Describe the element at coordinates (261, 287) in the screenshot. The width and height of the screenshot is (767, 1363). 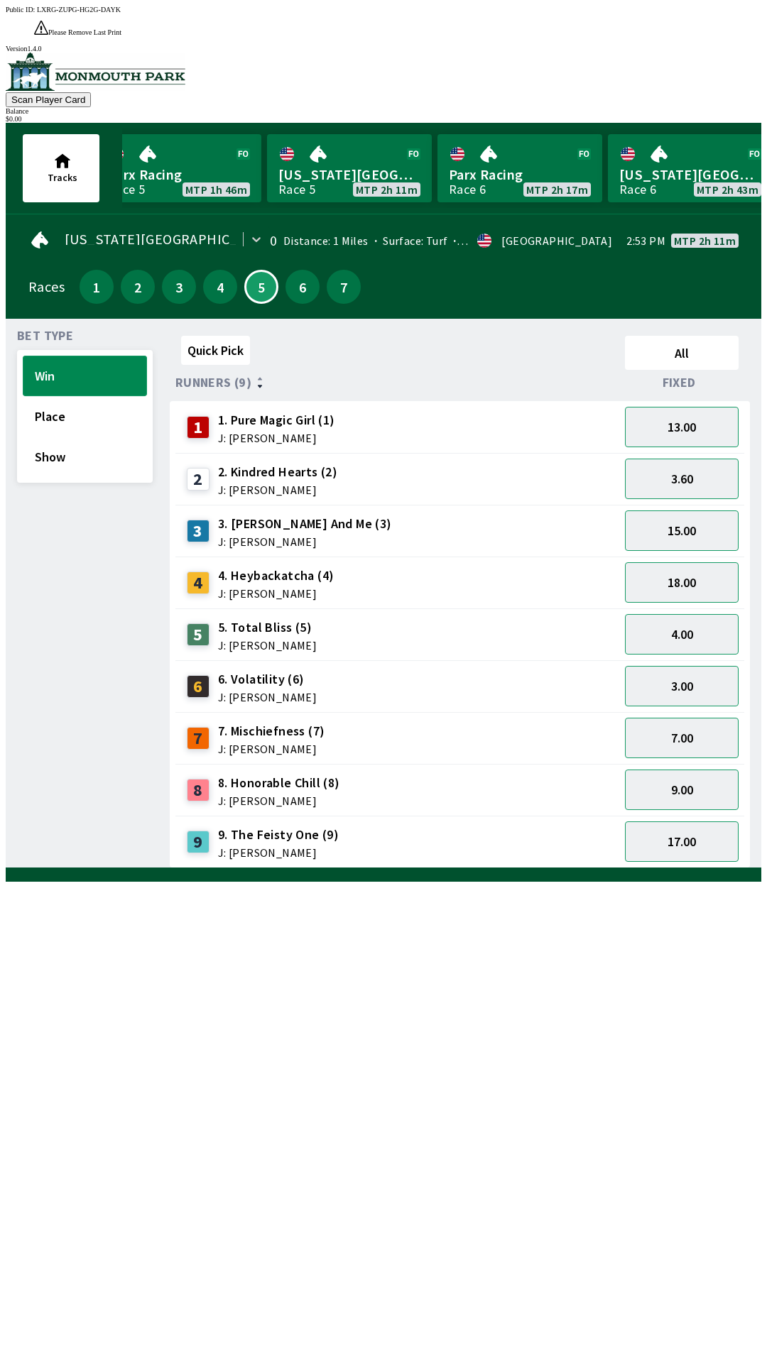
I see `button: 5` at that location.